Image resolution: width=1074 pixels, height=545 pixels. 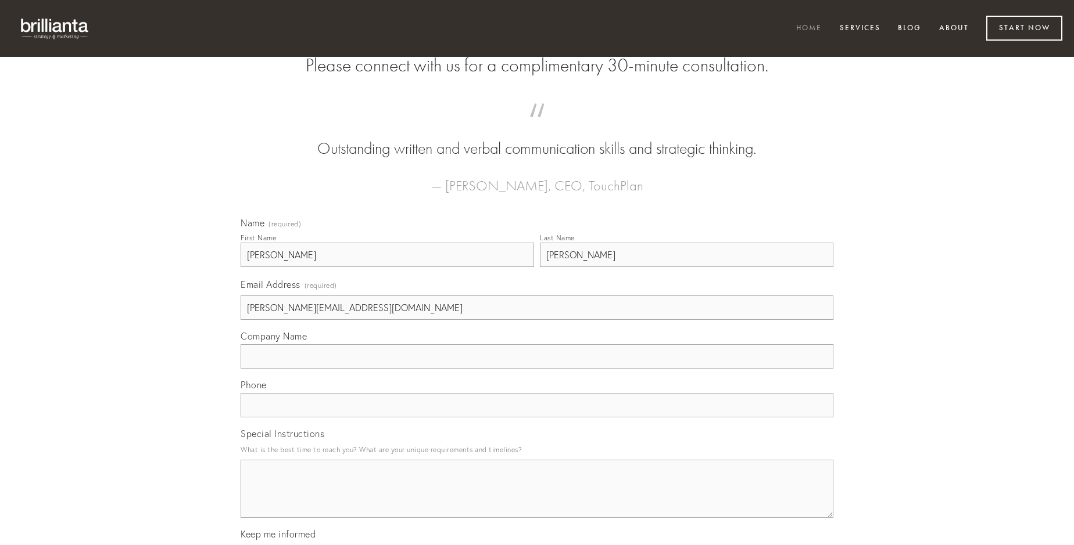 What do you see at coordinates (537, 66) in the screenshot?
I see `h2: Please connect with us for a complimentary 30-minute consultation.` at bounding box center [537, 66].